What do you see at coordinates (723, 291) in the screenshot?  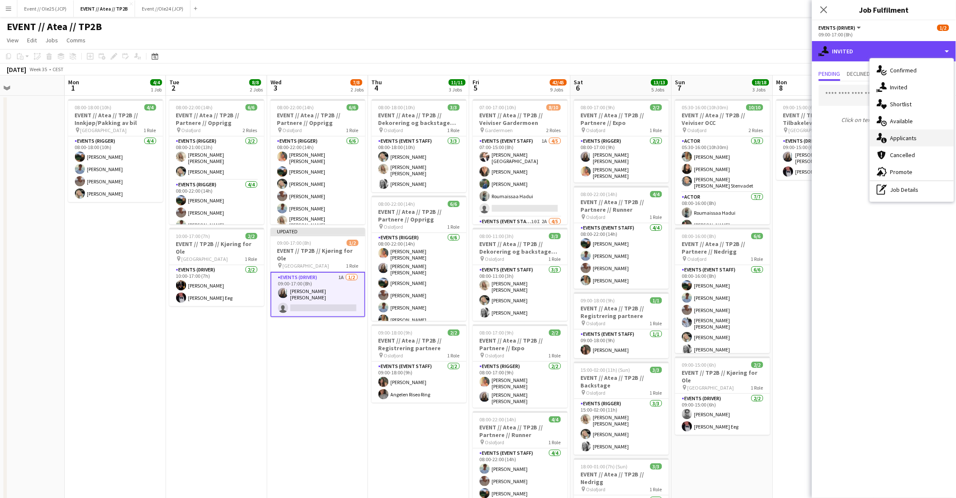 I see `div: 08:00-16:00 (8h)6/6EVENT // Atea // TP2B // Partnere // Nedrigg Oslofjord1 RoleEvents (Event Staf...` at bounding box center [723, 291].